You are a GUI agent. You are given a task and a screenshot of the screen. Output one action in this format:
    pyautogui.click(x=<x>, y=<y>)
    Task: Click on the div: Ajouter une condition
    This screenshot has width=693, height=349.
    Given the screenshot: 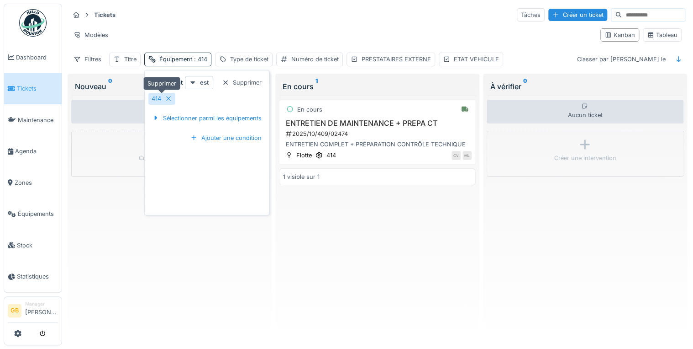 What is the action you would take?
    pyautogui.click(x=226, y=137)
    